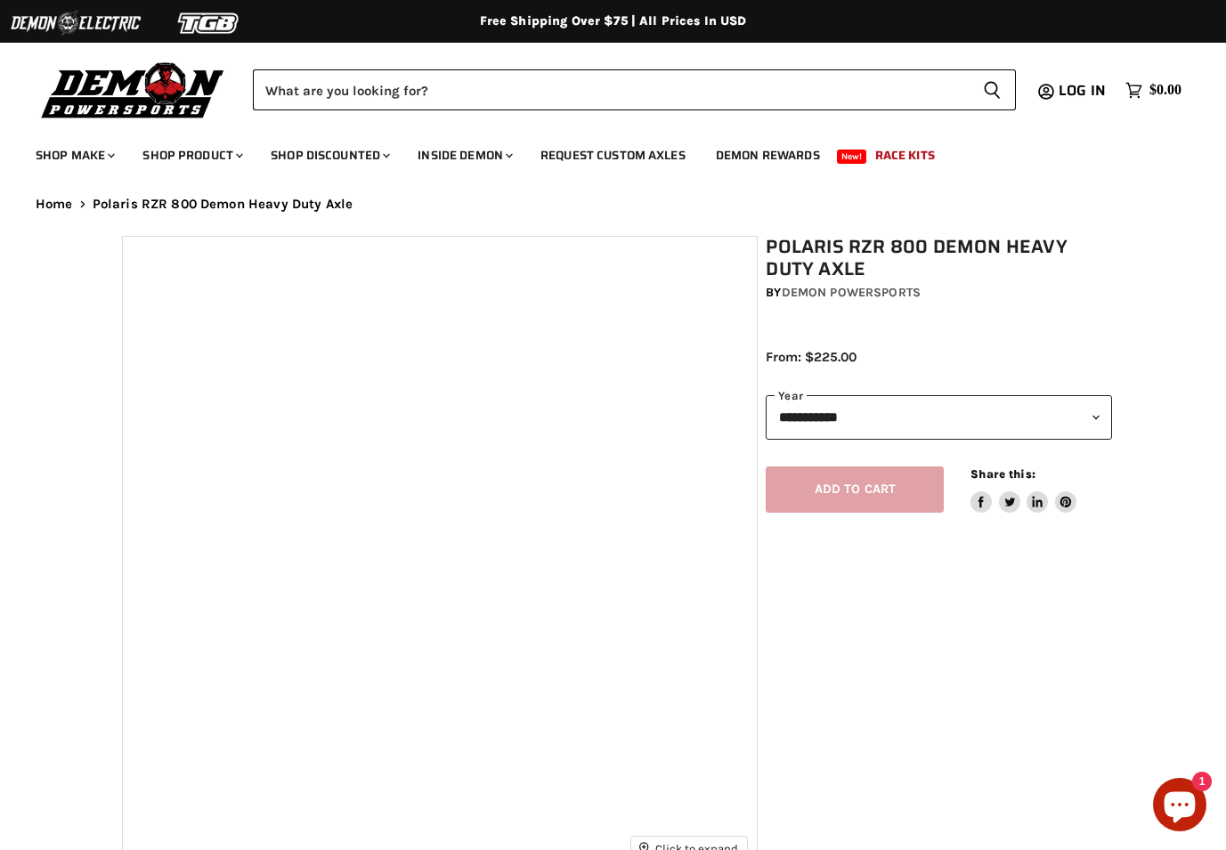  Describe the element at coordinates (74, 155) in the screenshot. I see `a: Shop Make` at that location.